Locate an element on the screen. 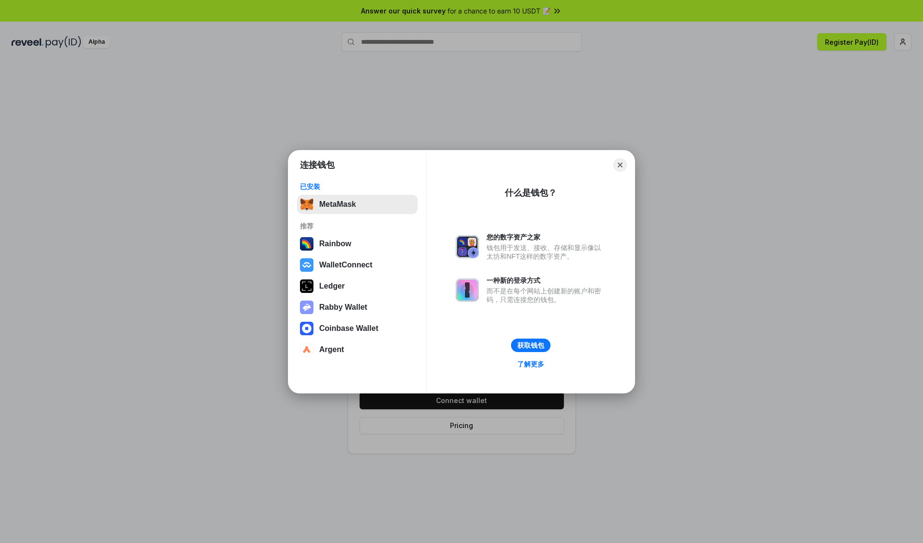 The width and height of the screenshot is (923, 543). button: WalletConnect is located at coordinates (357, 265).